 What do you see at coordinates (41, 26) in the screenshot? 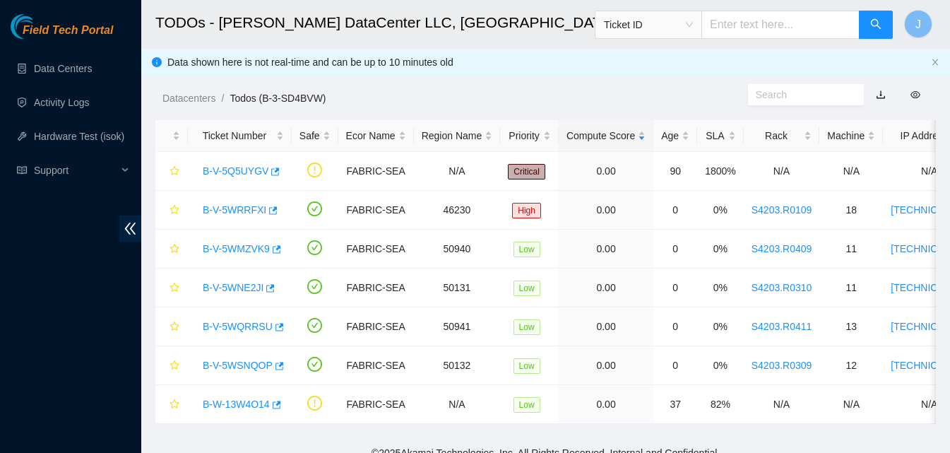
I see `img: Akamai Technologies` at bounding box center [41, 26].